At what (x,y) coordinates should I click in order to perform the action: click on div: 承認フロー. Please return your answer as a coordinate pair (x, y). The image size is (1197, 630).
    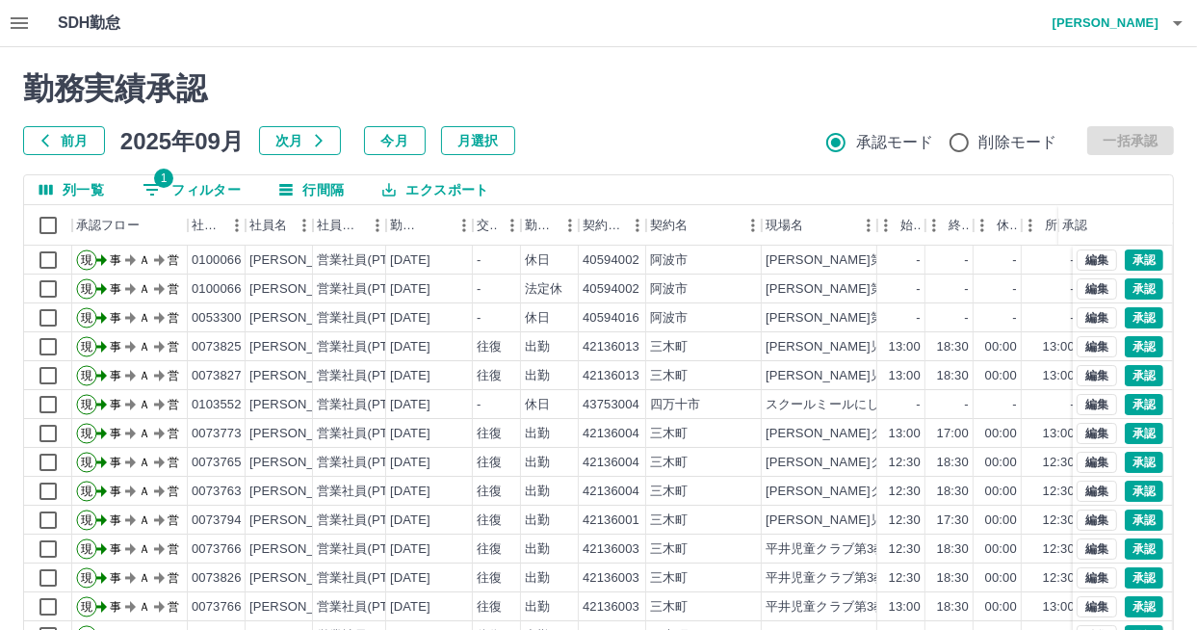
    Looking at the image, I should click on (130, 225).